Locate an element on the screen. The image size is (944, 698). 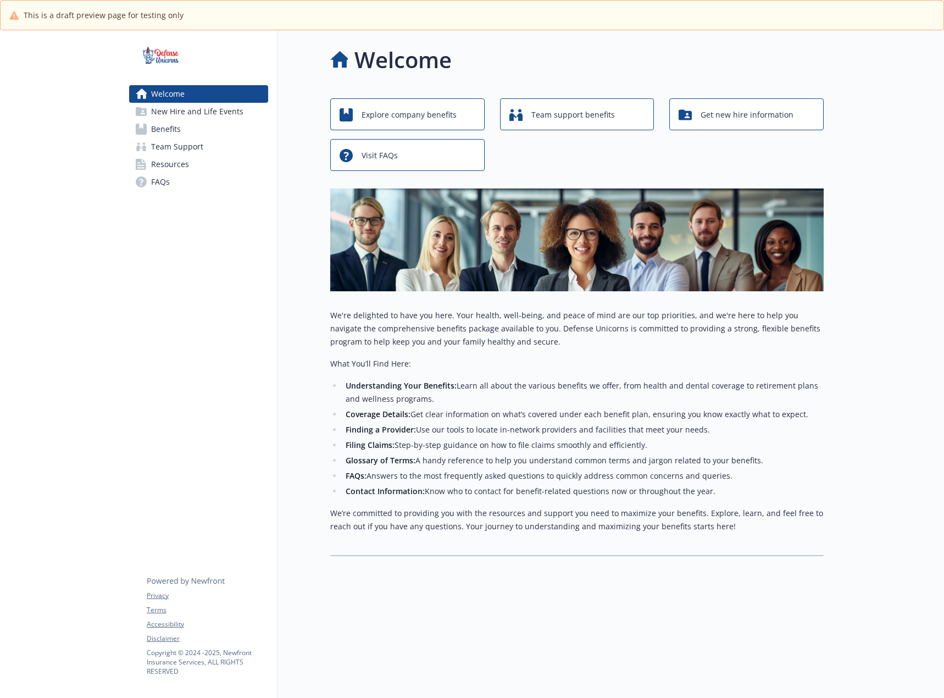
a: Team Support is located at coordinates (198, 147).